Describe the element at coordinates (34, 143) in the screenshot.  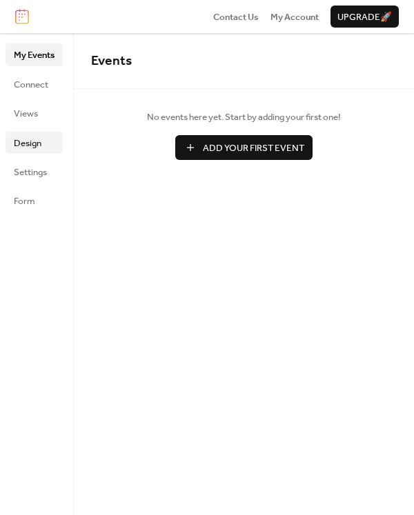
I see `a: Design` at that location.